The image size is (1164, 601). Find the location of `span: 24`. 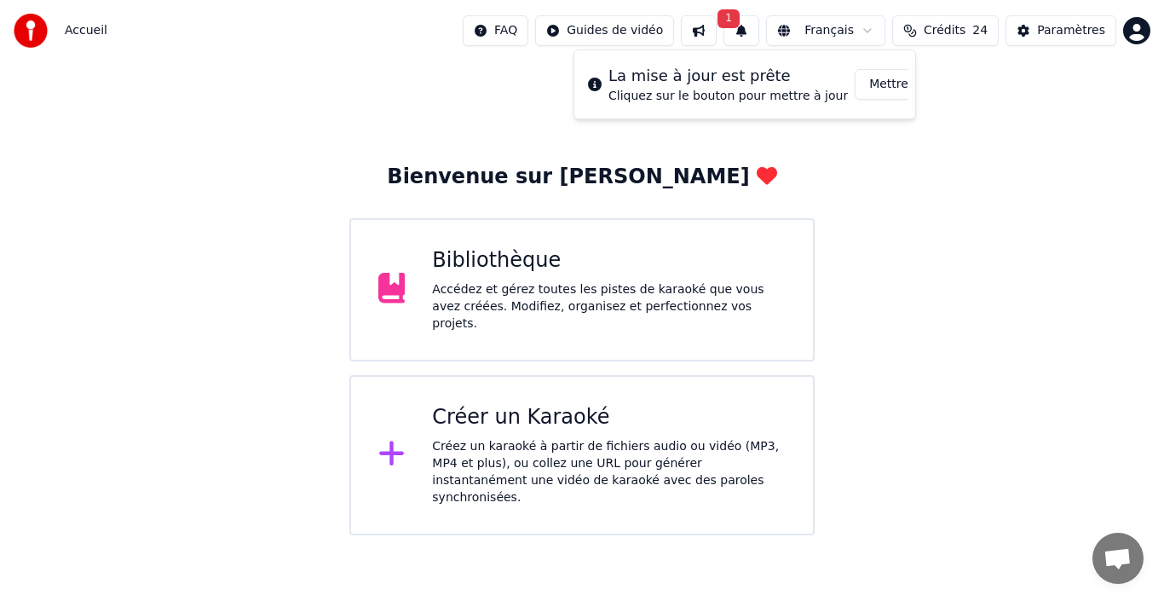

span: 24 is located at coordinates (980, 31).